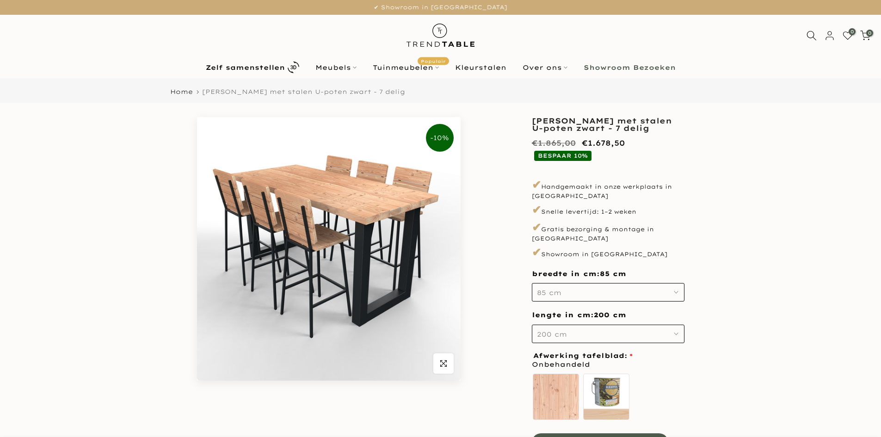 This screenshot has height=437, width=881. Describe the element at coordinates (629, 68) in the screenshot. I see `a: Showroom Bezoeken` at that location.